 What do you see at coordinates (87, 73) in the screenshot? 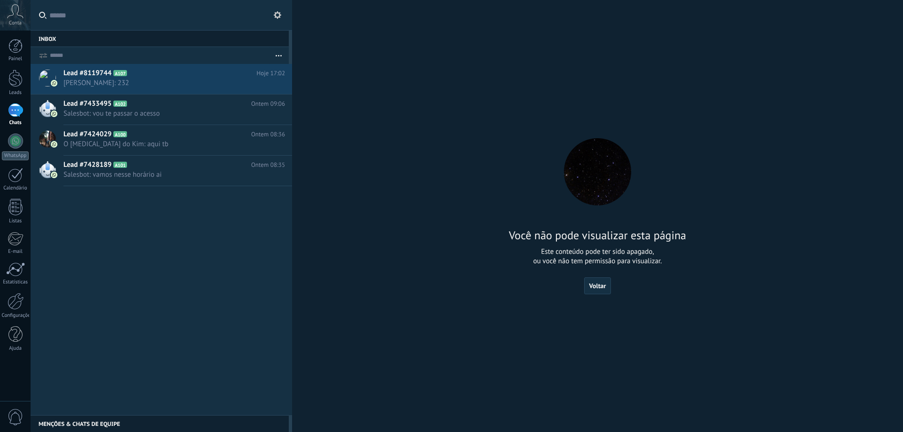
I see `span: Lead #8119744` at bounding box center [87, 73].